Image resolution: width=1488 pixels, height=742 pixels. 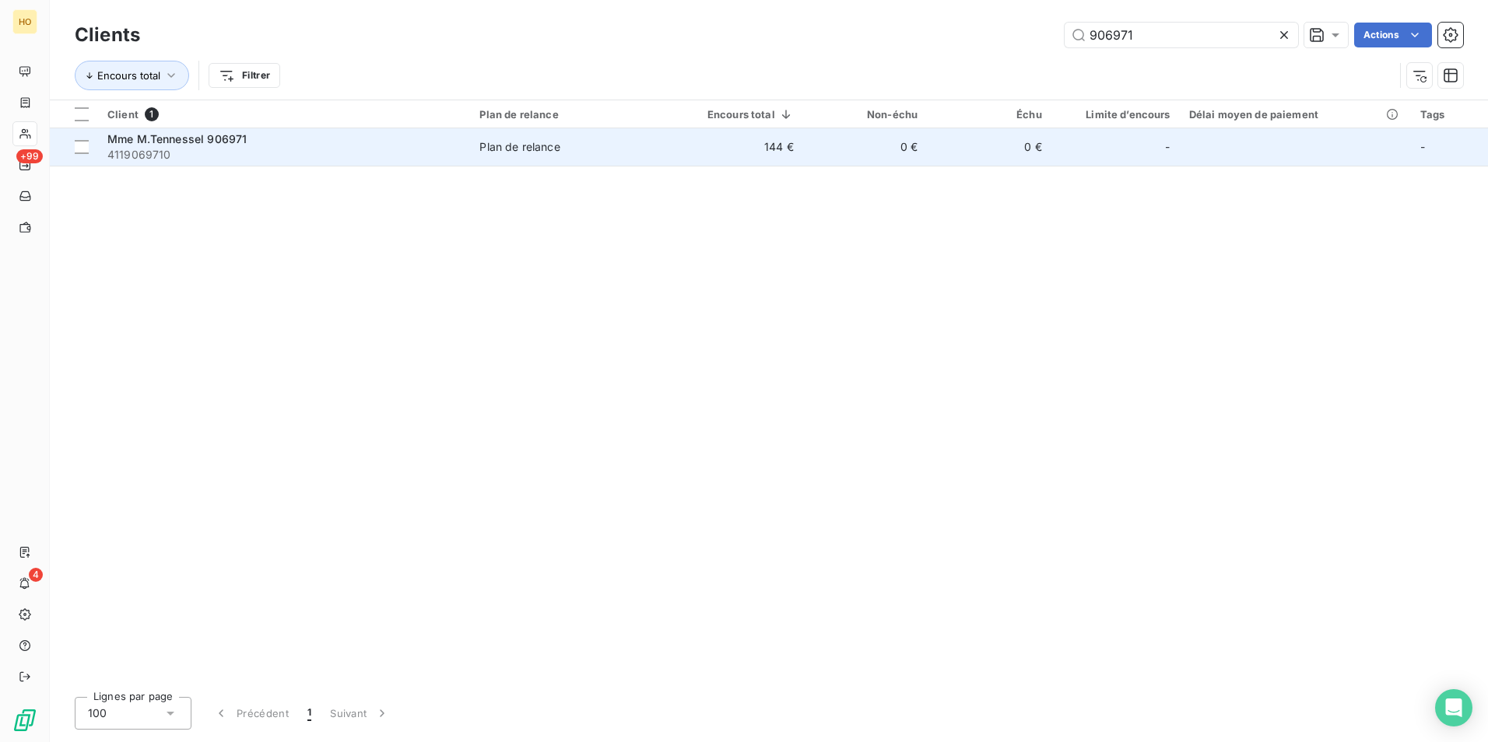 I want to click on button: 1, so click(x=309, y=713).